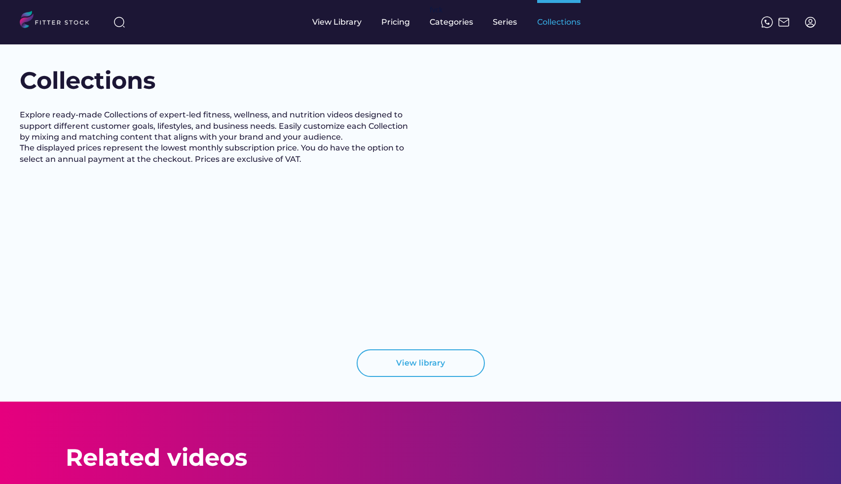  What do you see at coordinates (810, 22) in the screenshot?
I see `img: profile-circle.svg` at bounding box center [810, 22].